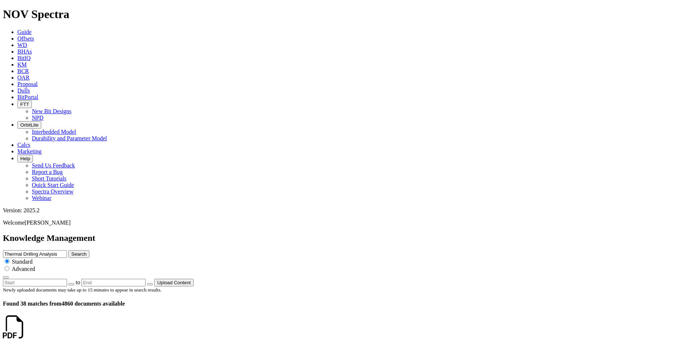 The width and height of the screenshot is (692, 345). I want to click on a: Short Tutorials, so click(49, 178).